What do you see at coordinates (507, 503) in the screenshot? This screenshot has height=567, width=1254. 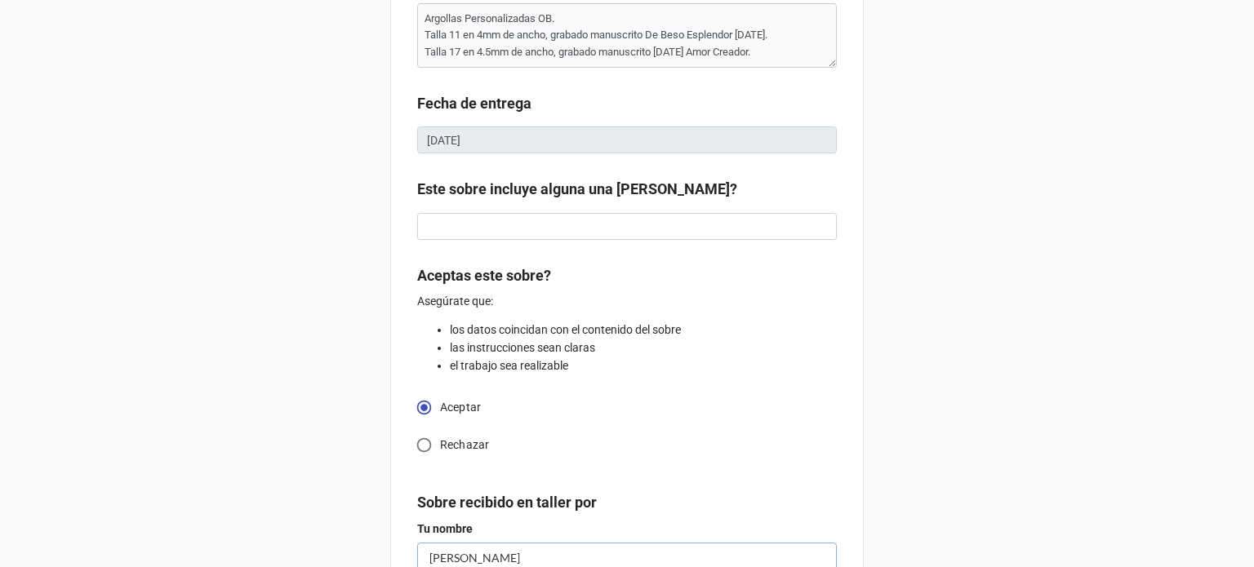 I see `label: Sobre recibido en taller por` at bounding box center [507, 503].